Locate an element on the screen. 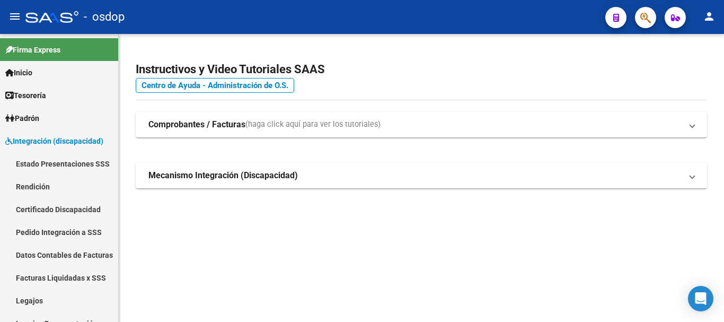  span: Integración (discapacidad) is located at coordinates (54, 141).